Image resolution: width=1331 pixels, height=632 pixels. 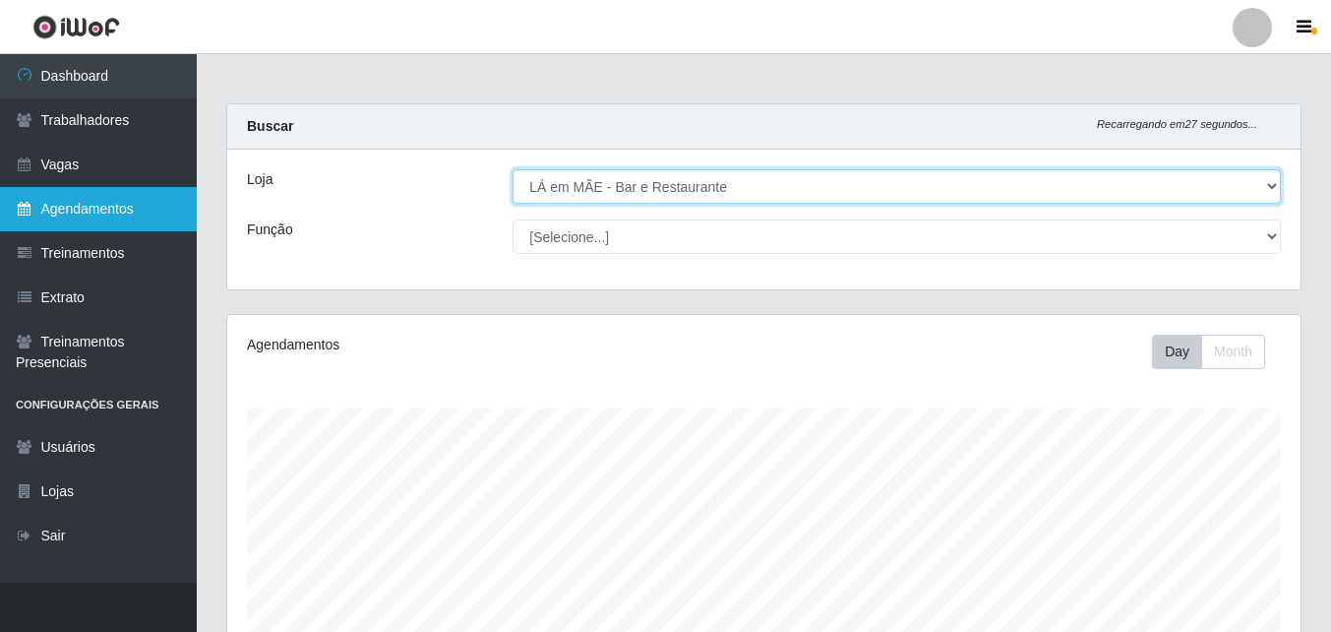 I want to click on button: Day, so click(x=1177, y=351).